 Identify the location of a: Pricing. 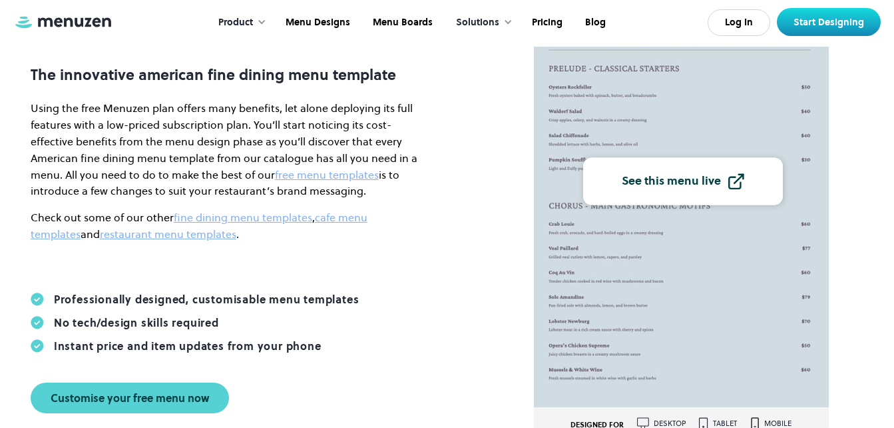
(546, 23).